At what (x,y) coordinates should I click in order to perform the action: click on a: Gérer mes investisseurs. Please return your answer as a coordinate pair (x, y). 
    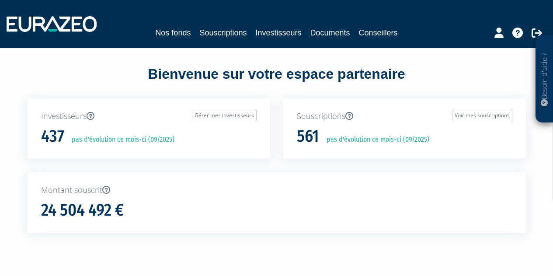
    Looking at the image, I should click on (224, 115).